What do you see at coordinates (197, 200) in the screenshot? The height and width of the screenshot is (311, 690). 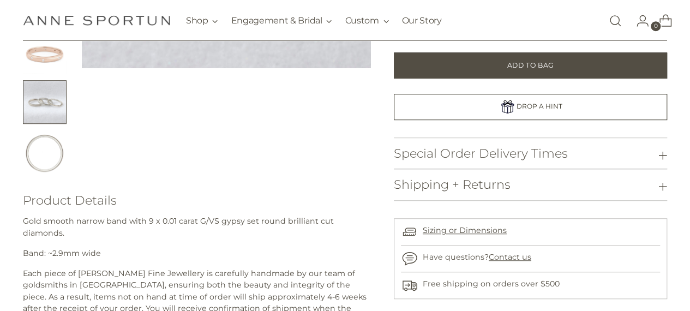 I see `h3: Product Details` at bounding box center [197, 200].